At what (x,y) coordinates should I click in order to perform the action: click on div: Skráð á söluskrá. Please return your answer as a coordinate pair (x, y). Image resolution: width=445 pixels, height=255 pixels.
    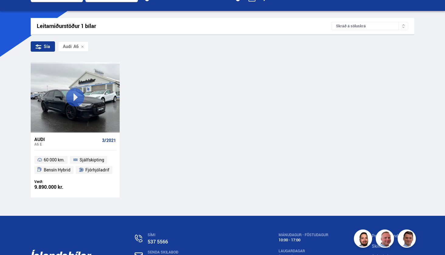
    Looking at the image, I should click on (370, 26).